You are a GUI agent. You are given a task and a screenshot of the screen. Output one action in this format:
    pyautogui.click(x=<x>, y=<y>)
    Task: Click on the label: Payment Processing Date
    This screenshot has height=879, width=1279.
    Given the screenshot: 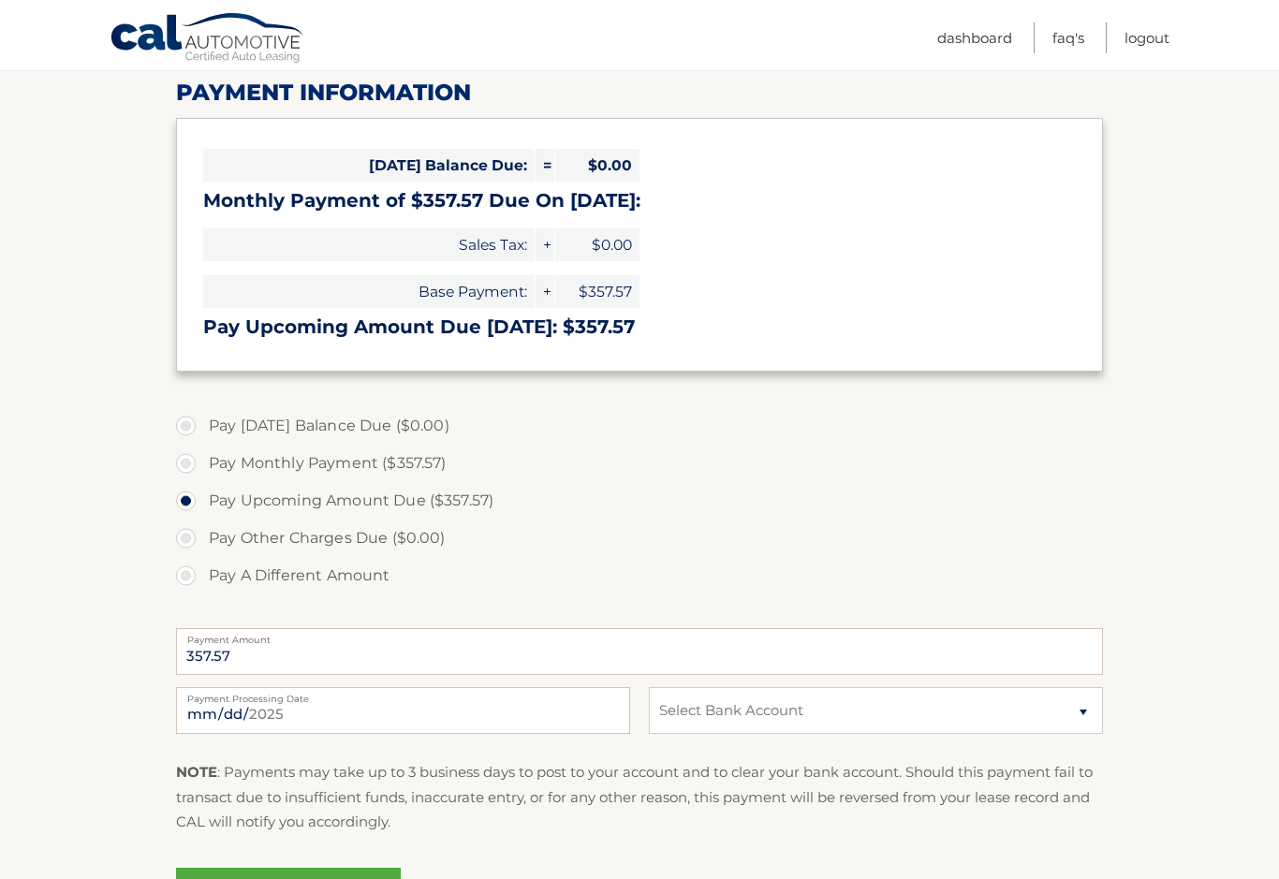 What is the action you would take?
    pyautogui.click(x=402, y=695)
    